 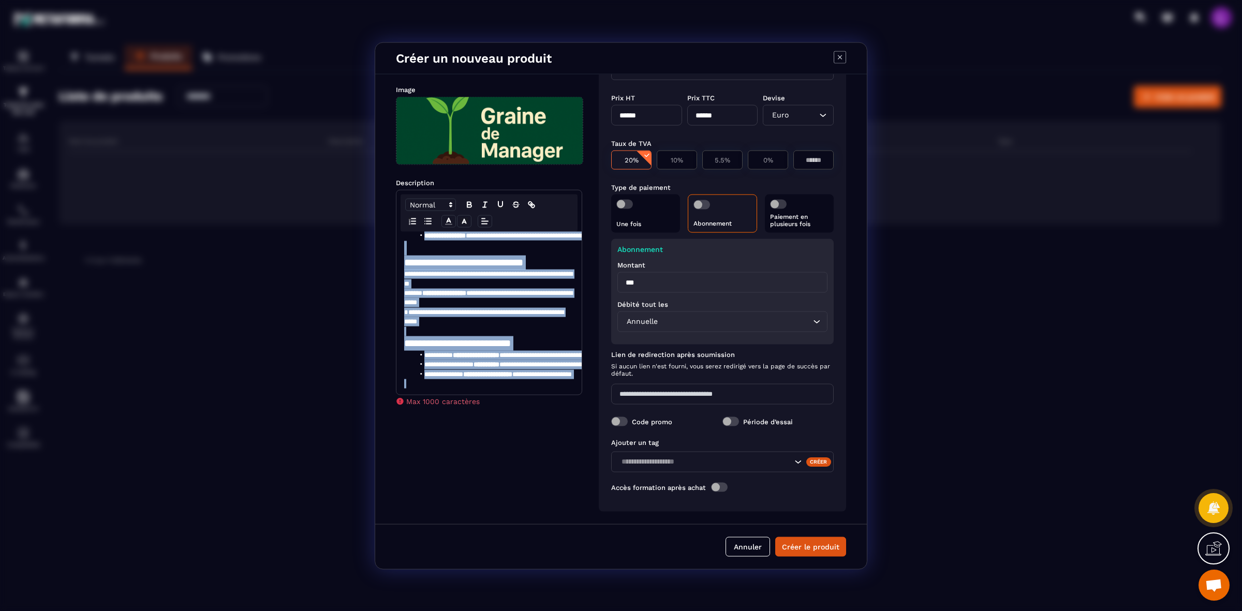 What do you see at coordinates (631, 159) in the screenshot?
I see `p: 20%` at bounding box center [631, 159].